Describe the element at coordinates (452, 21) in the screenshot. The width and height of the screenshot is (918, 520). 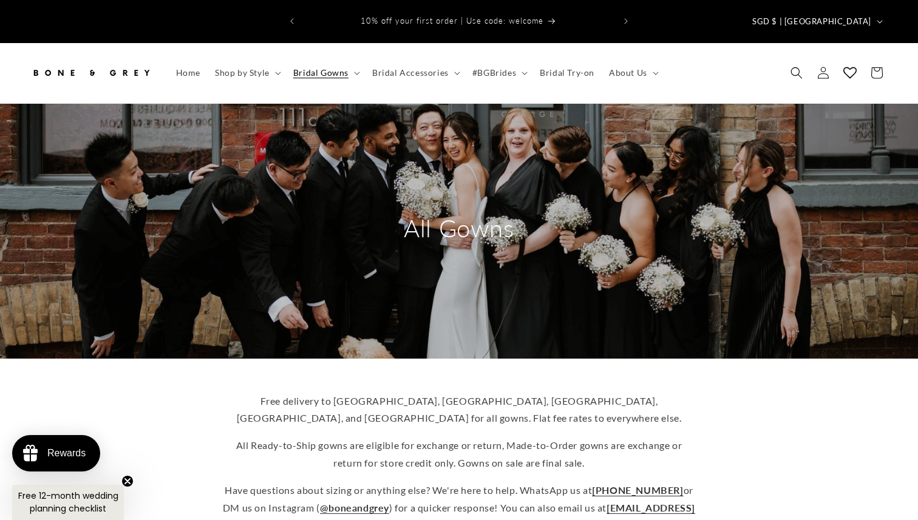
I see `span: 10% off your first order | Use code: welcome` at that location.